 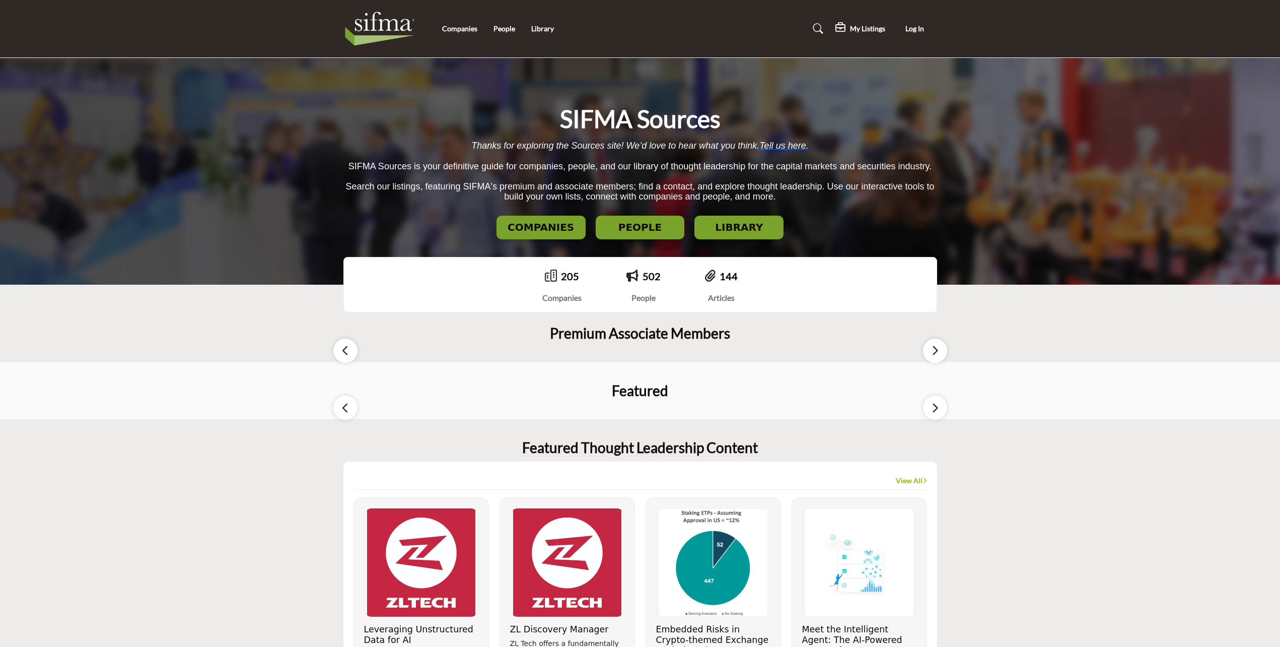 What do you see at coordinates (570, 276) in the screenshot?
I see `a: 205` at bounding box center [570, 276].